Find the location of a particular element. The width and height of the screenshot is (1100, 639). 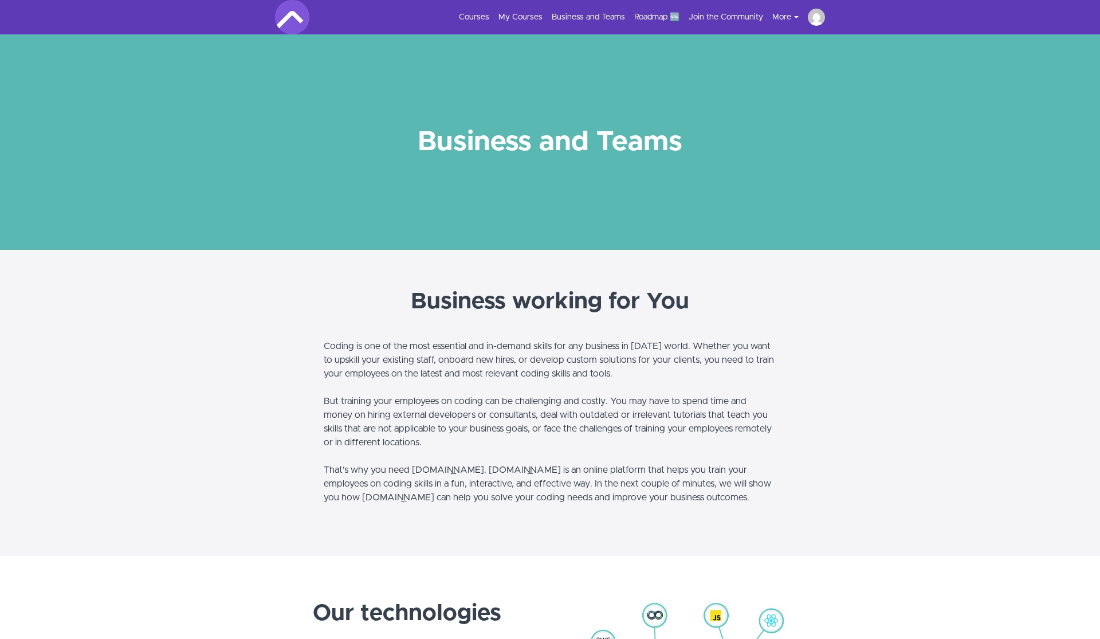

img: johnkaunghlyanhein132@gmail.com is located at coordinates (816, 17).